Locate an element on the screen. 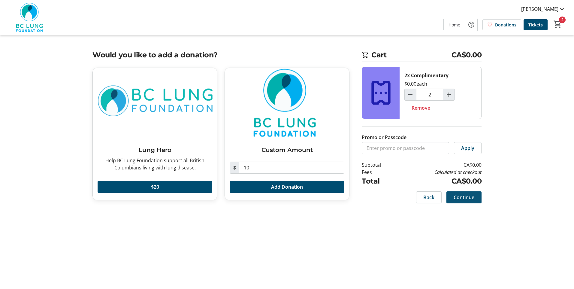 The height and width of the screenshot is (289, 574). div: Help BC Lung Foundation support all British Columbians living with lung disease. is located at coordinates (155, 164).